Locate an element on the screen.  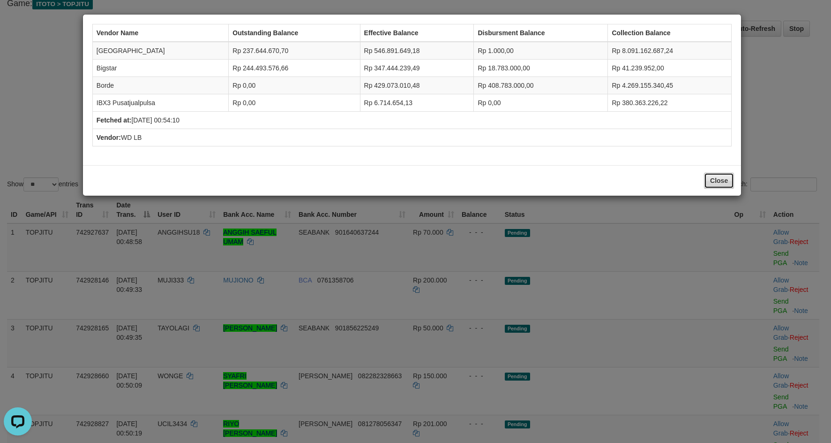
b: Vendor: is located at coordinates (109, 137).